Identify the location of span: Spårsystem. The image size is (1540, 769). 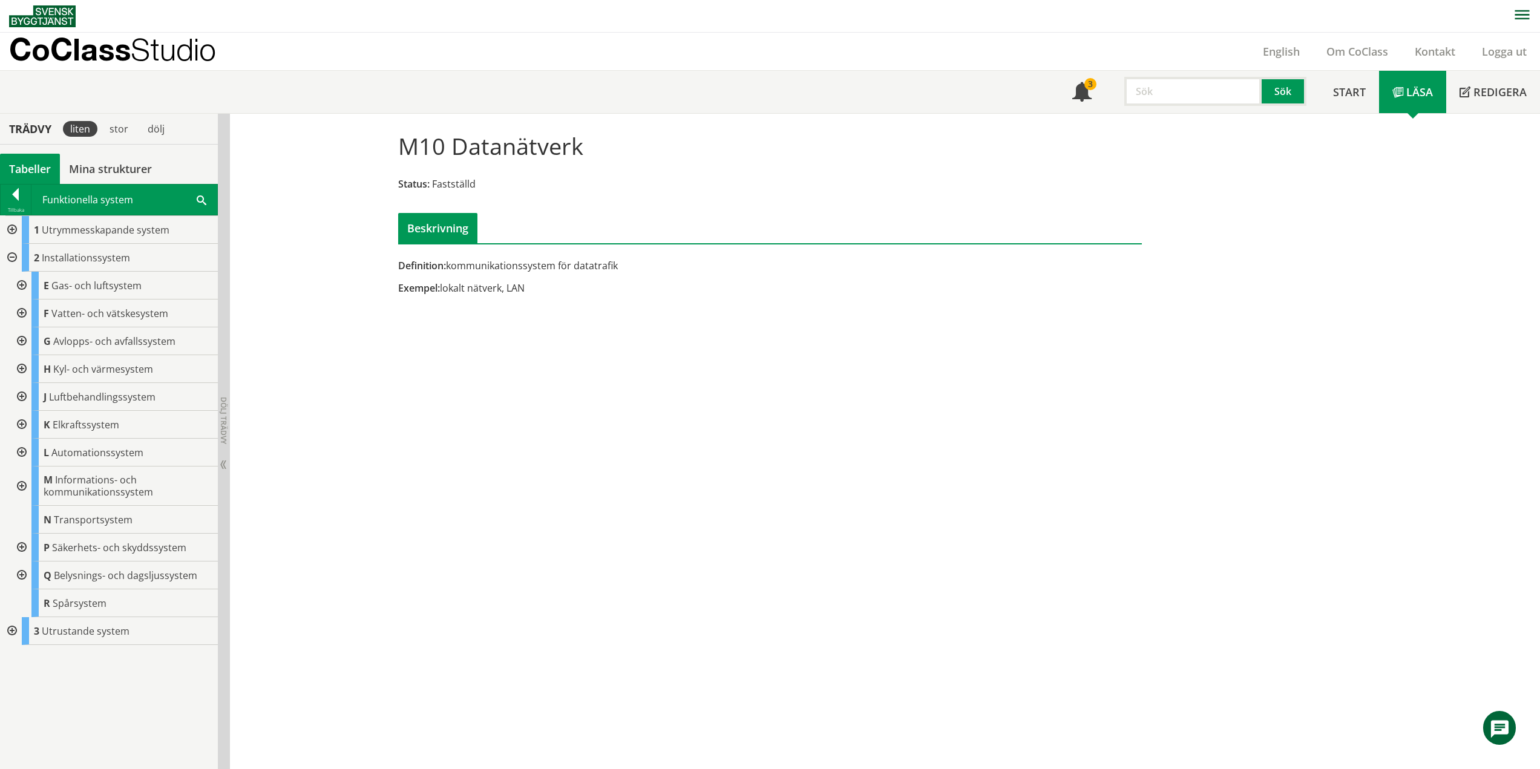
(79, 603).